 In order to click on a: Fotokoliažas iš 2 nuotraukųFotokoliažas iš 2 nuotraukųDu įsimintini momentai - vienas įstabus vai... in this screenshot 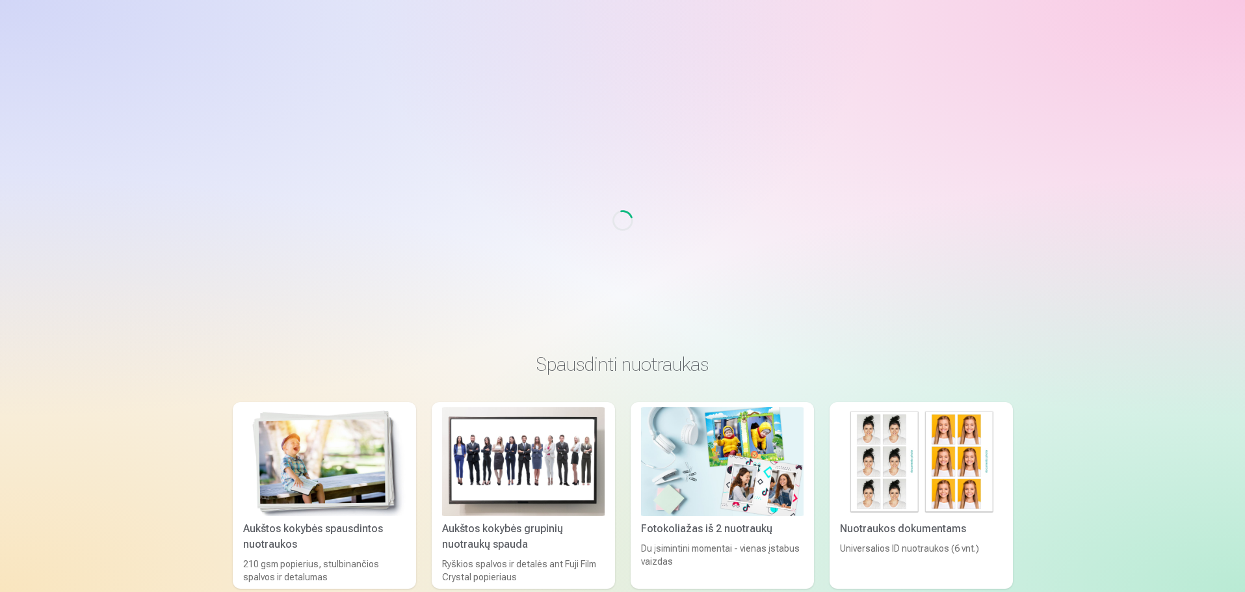, I will do `click(722, 495)`.